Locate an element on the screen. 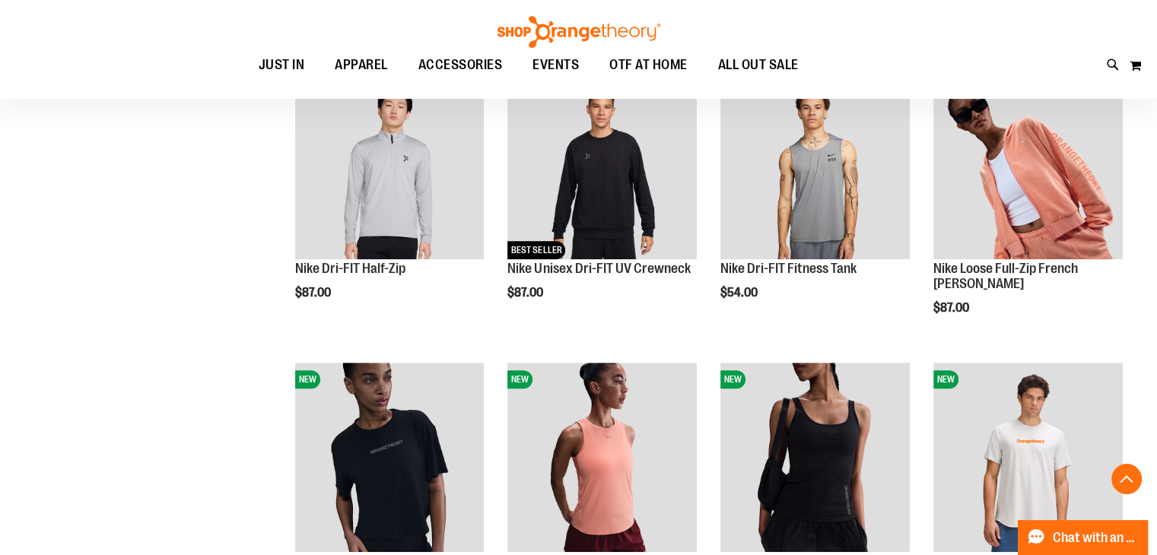 The image size is (1157, 555). img: Nike Dri-FIT Tank is located at coordinates (602, 457).